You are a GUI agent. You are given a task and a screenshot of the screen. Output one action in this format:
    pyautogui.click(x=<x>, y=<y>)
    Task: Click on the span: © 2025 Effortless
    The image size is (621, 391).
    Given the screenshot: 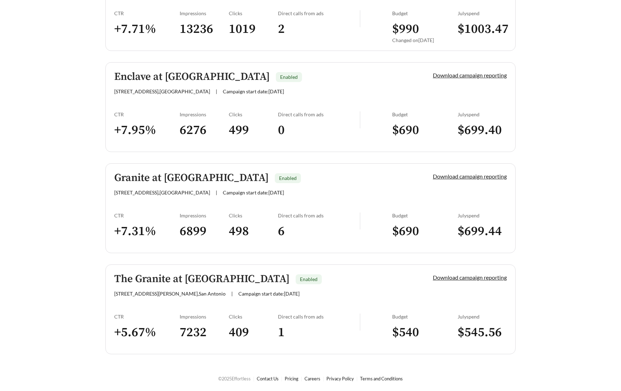 What is the action you would take?
    pyautogui.click(x=234, y=379)
    